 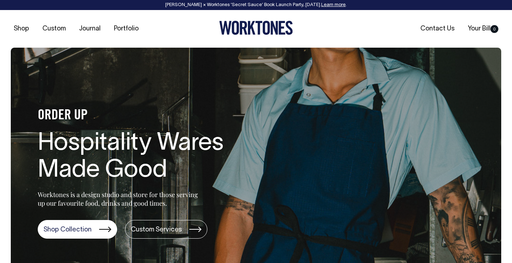 What do you see at coordinates (77, 230) in the screenshot?
I see `a: Shop Collection` at bounding box center [77, 230].